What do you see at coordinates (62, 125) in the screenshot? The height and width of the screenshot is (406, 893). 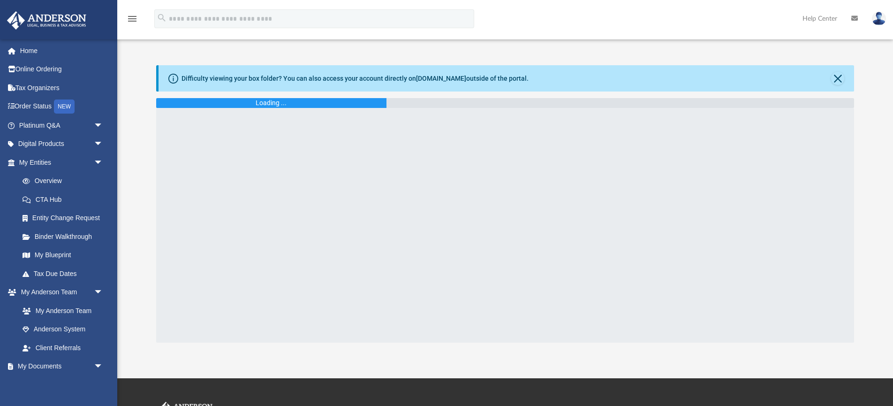 I see `a: Platinum Q&Aarrow_drop_down` at bounding box center [62, 125].